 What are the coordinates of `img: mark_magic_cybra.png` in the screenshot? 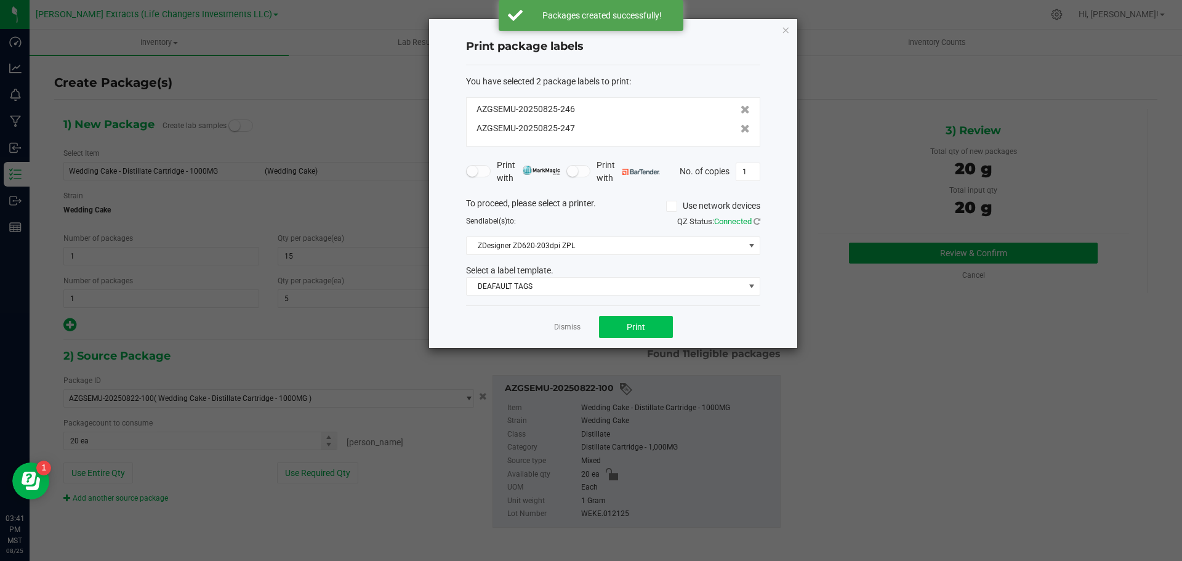 It's located at (541, 170).